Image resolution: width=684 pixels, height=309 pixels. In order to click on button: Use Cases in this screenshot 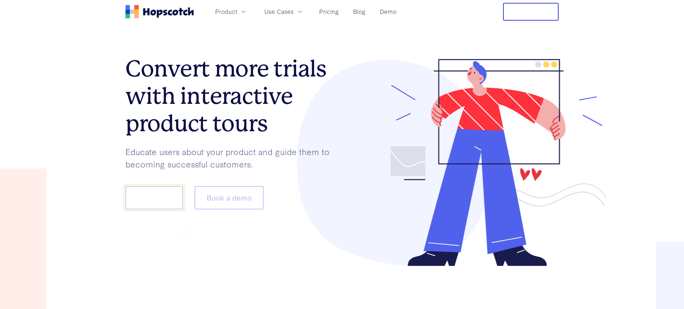, I will do `click(284, 11)`.